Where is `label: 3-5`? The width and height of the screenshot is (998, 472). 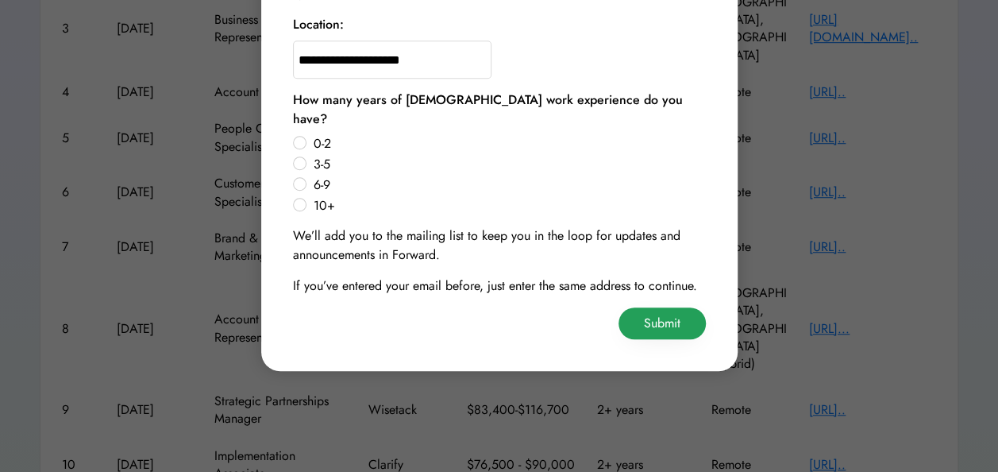
label: 3-5 is located at coordinates (507, 164).